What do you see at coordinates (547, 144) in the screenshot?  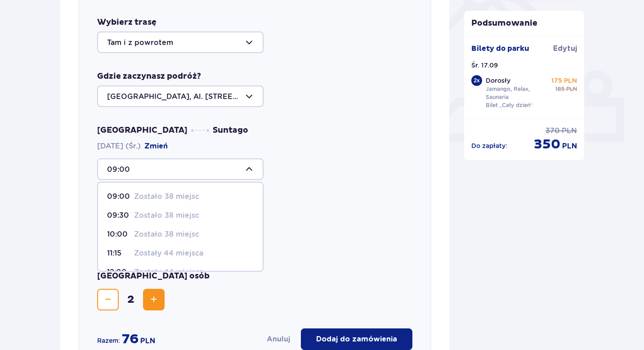 I see `p: 350` at bounding box center [547, 144].